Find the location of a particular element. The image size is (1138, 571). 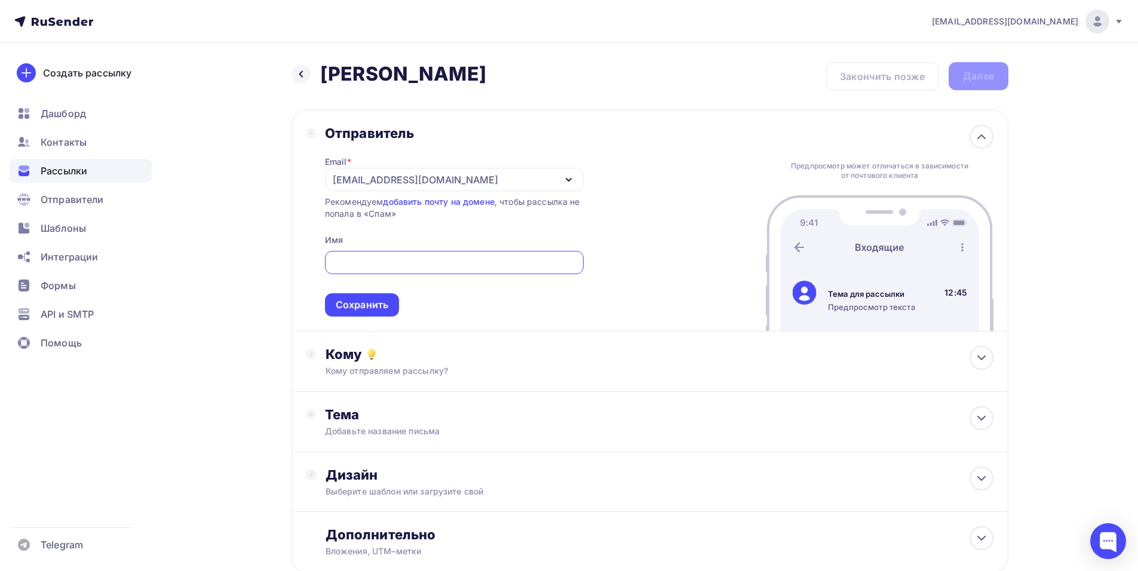

div: Тема для рассылки is located at coordinates (872, 294).